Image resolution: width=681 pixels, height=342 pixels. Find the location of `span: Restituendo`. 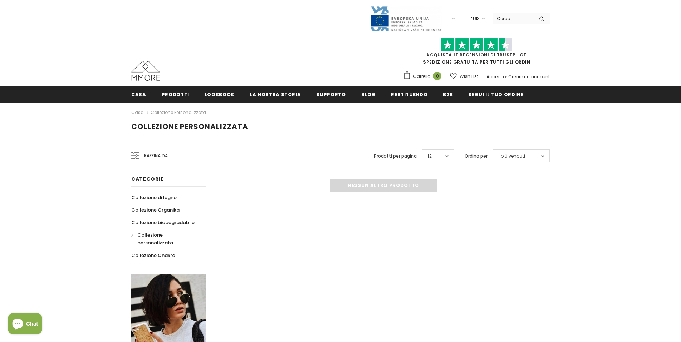

span: Restituendo is located at coordinates (409, 94).